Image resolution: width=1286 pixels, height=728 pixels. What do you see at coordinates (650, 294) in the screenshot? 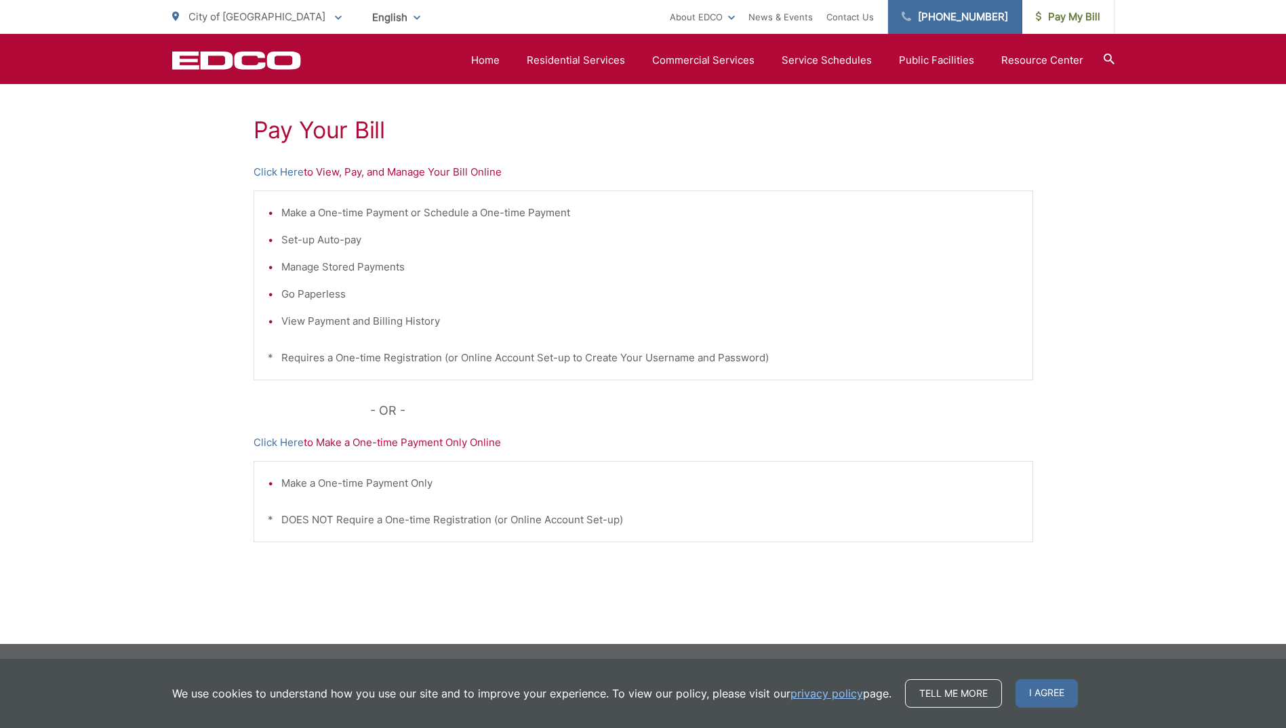
I see `li: Go Paperless` at bounding box center [650, 294].